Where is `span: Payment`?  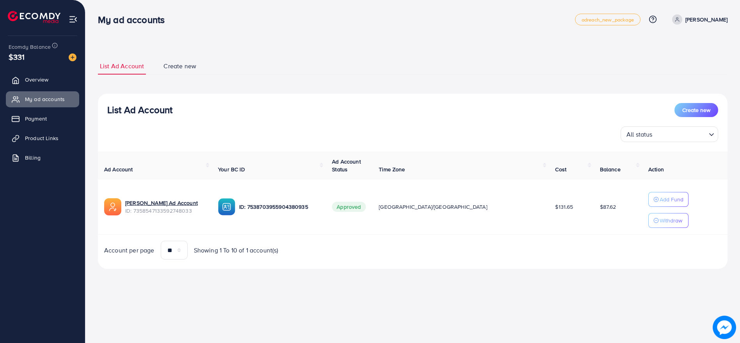 span: Payment is located at coordinates (36, 119).